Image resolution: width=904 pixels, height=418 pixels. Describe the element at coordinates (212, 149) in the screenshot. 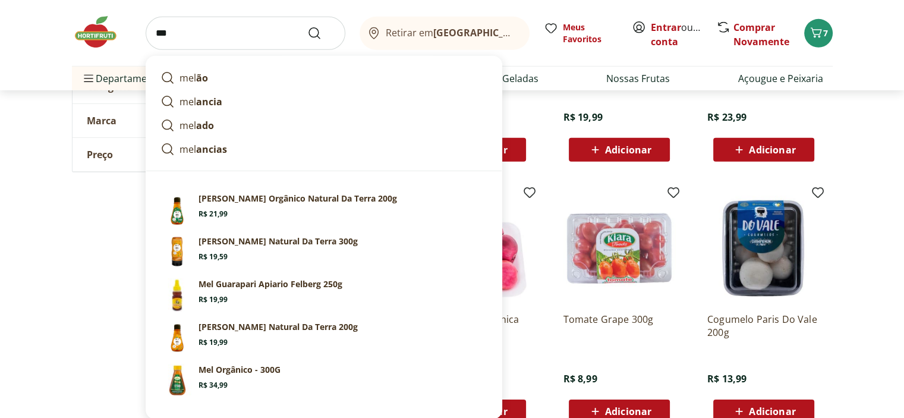

I see `strong: ancias` at that location.